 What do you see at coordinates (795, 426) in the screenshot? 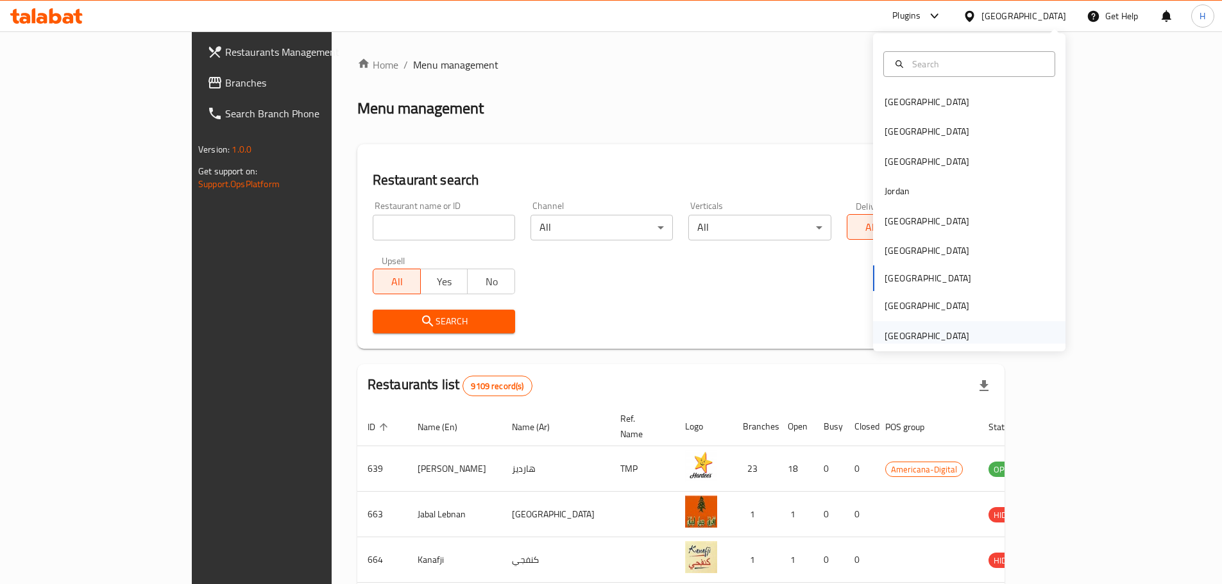
I see `th: Open` at bounding box center [795, 426].